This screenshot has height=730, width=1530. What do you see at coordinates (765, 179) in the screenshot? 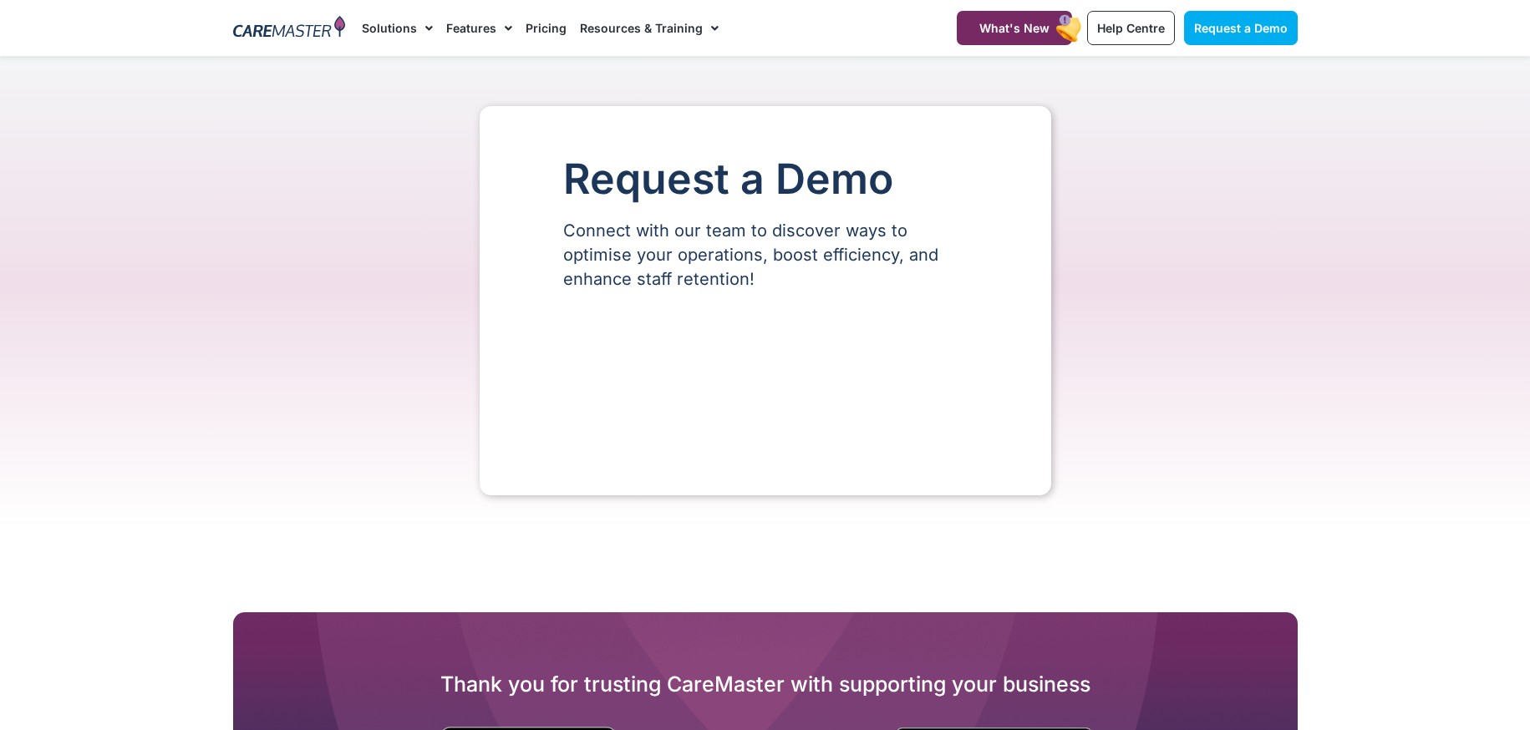
I see `h1: Request a Demo` at bounding box center [765, 179].